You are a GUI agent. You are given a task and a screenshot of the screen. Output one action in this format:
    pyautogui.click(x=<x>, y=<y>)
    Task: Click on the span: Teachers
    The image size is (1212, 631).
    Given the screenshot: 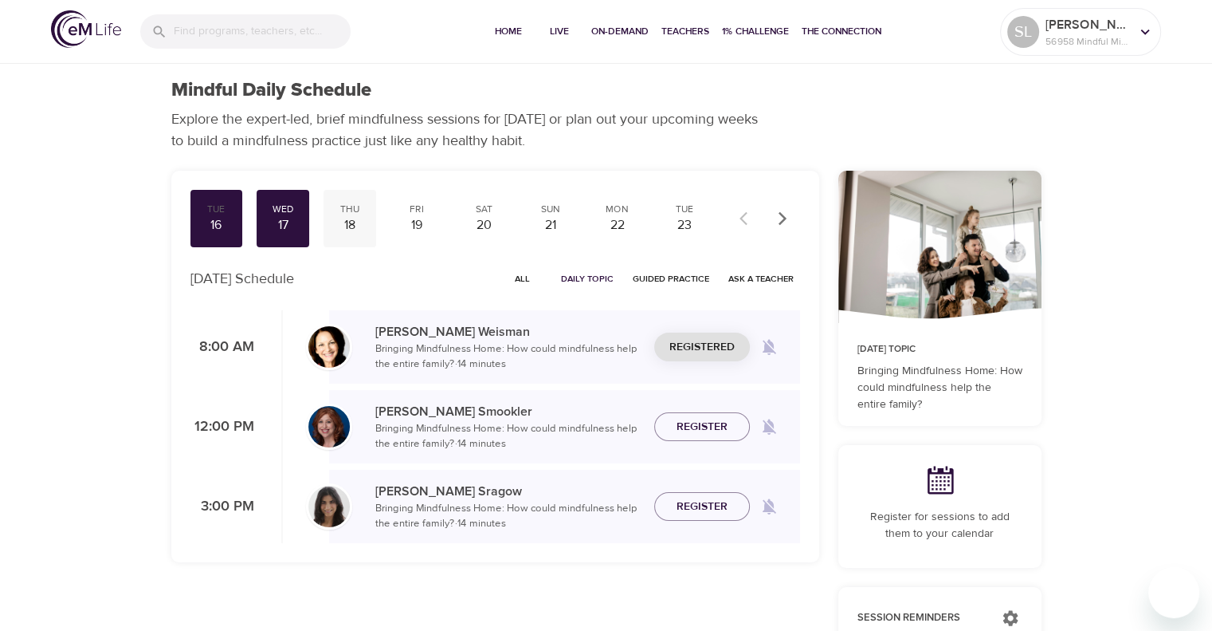 What is the action you would take?
    pyautogui.click(x=686, y=31)
    